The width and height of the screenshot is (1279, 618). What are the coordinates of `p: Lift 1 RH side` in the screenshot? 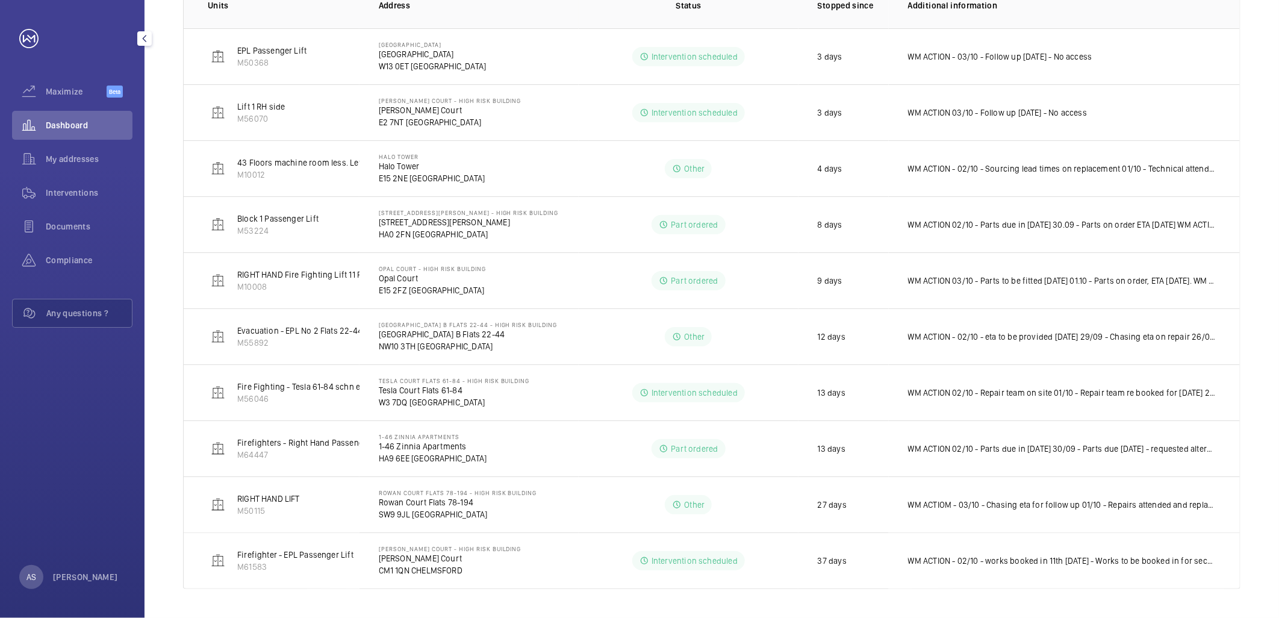 It's located at (261, 107).